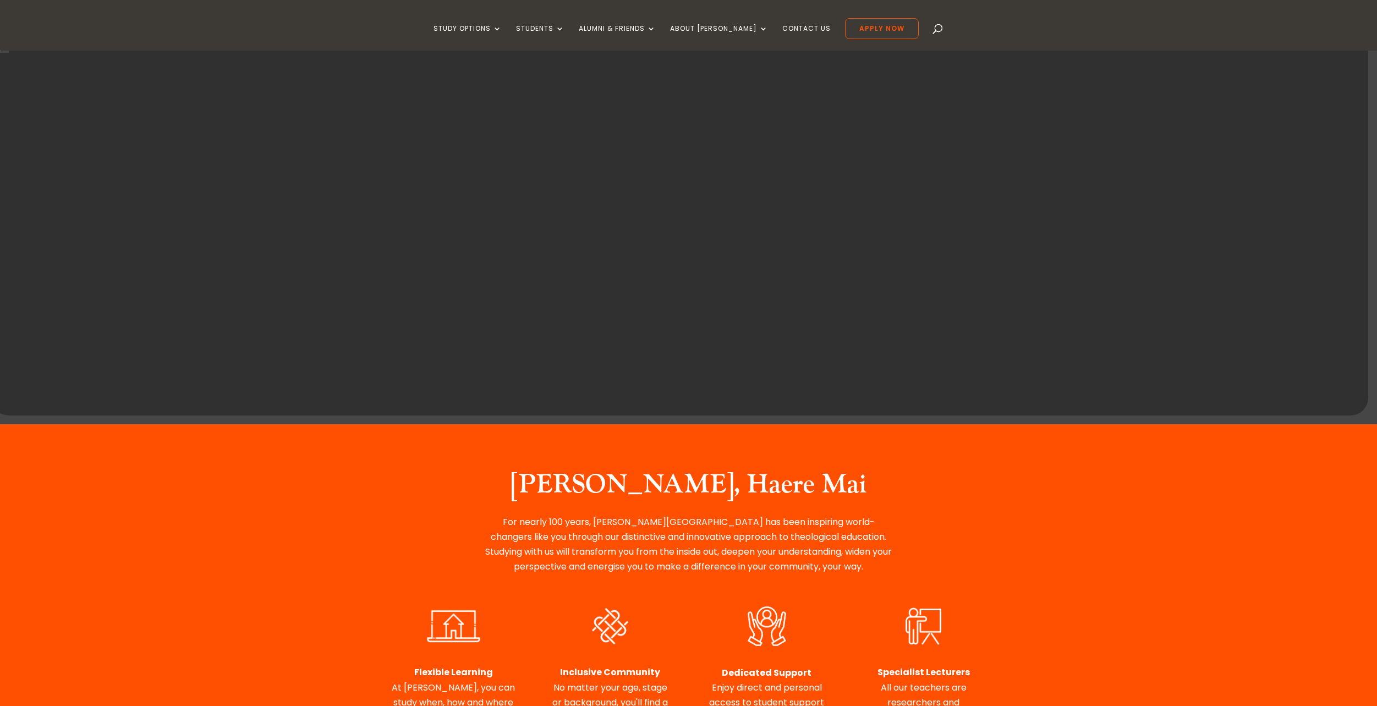 This screenshot has width=1377, height=706. I want to click on img: Dedicated Support WHITE, so click(767, 626).